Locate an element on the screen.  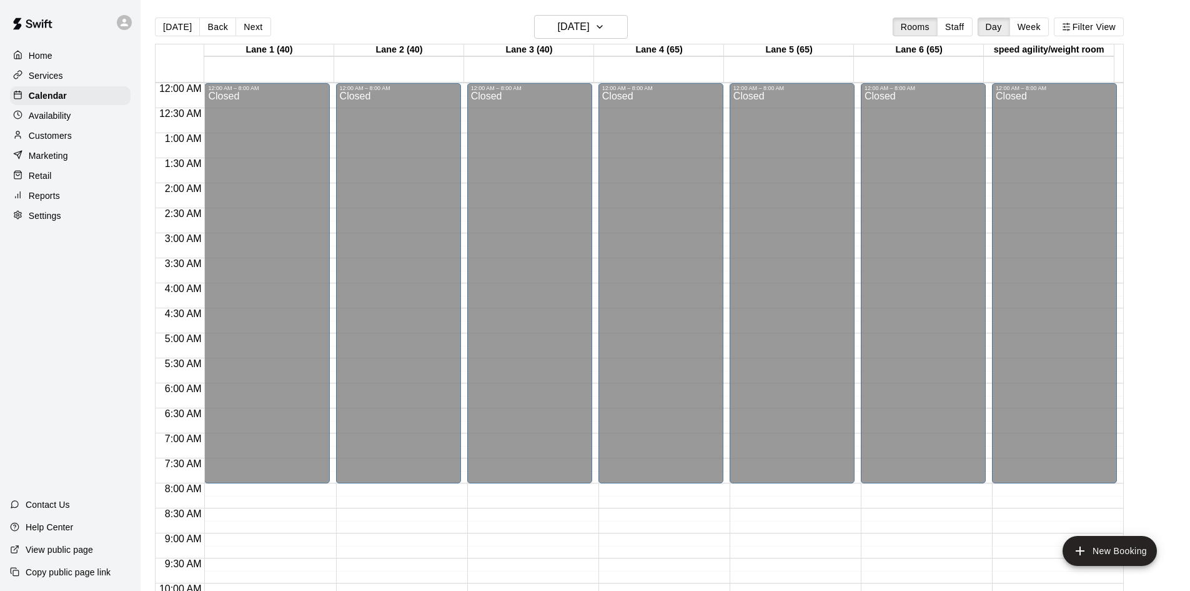
div: Home is located at coordinates (70, 56).